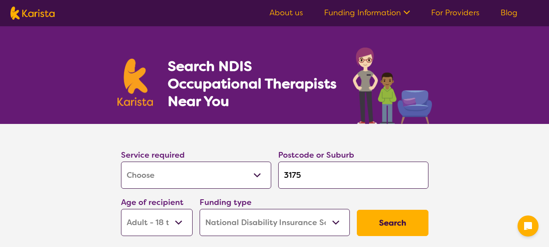 This screenshot has height=247, width=549. What do you see at coordinates (286, 13) in the screenshot?
I see `a: About us` at bounding box center [286, 13].